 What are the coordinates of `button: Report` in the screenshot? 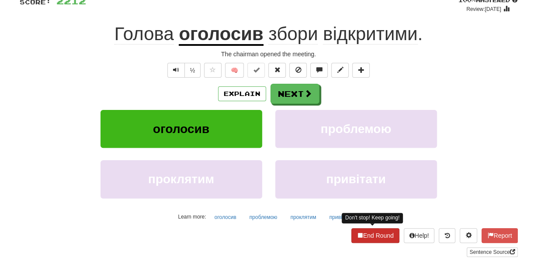 It's located at (499, 236).